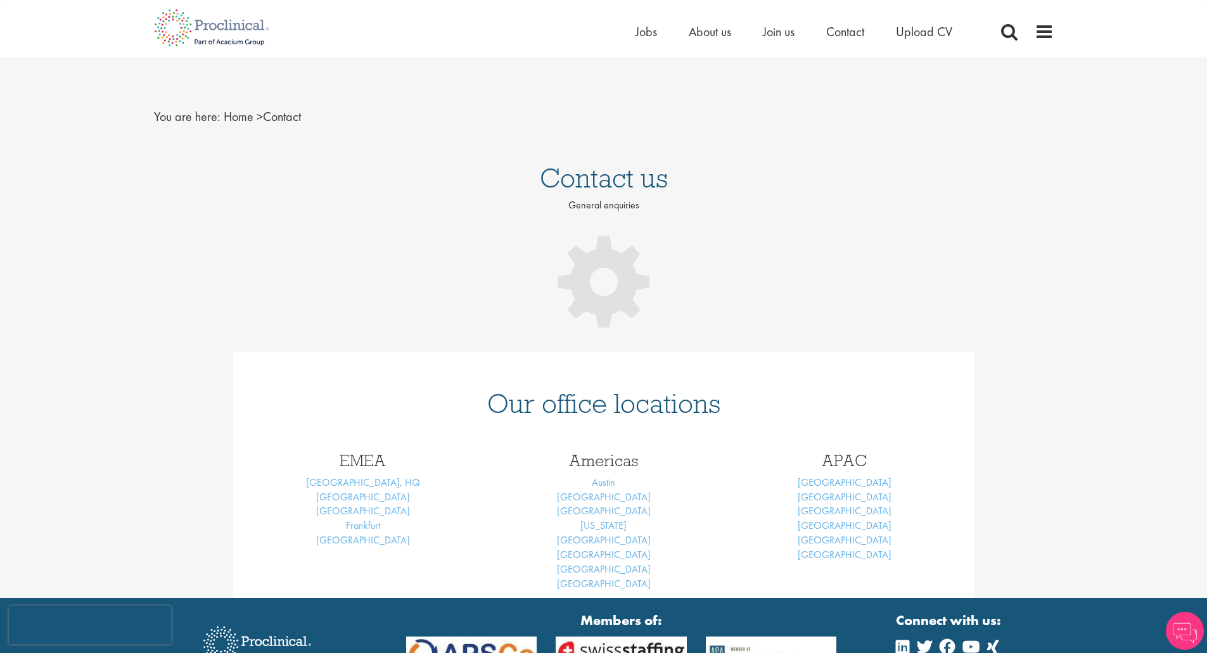 This screenshot has height=653, width=1207. I want to click on span: You are here:, so click(187, 117).